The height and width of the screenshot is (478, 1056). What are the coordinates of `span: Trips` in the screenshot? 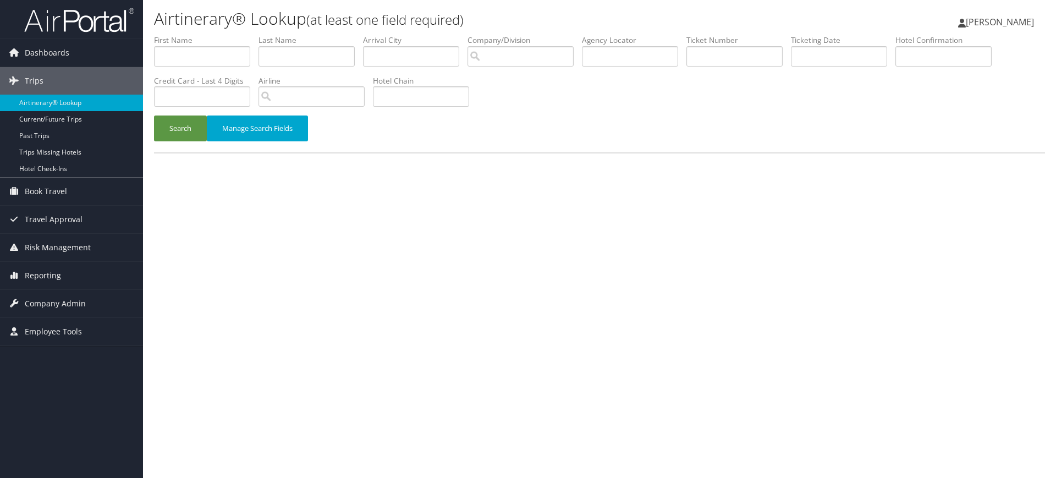 It's located at (34, 81).